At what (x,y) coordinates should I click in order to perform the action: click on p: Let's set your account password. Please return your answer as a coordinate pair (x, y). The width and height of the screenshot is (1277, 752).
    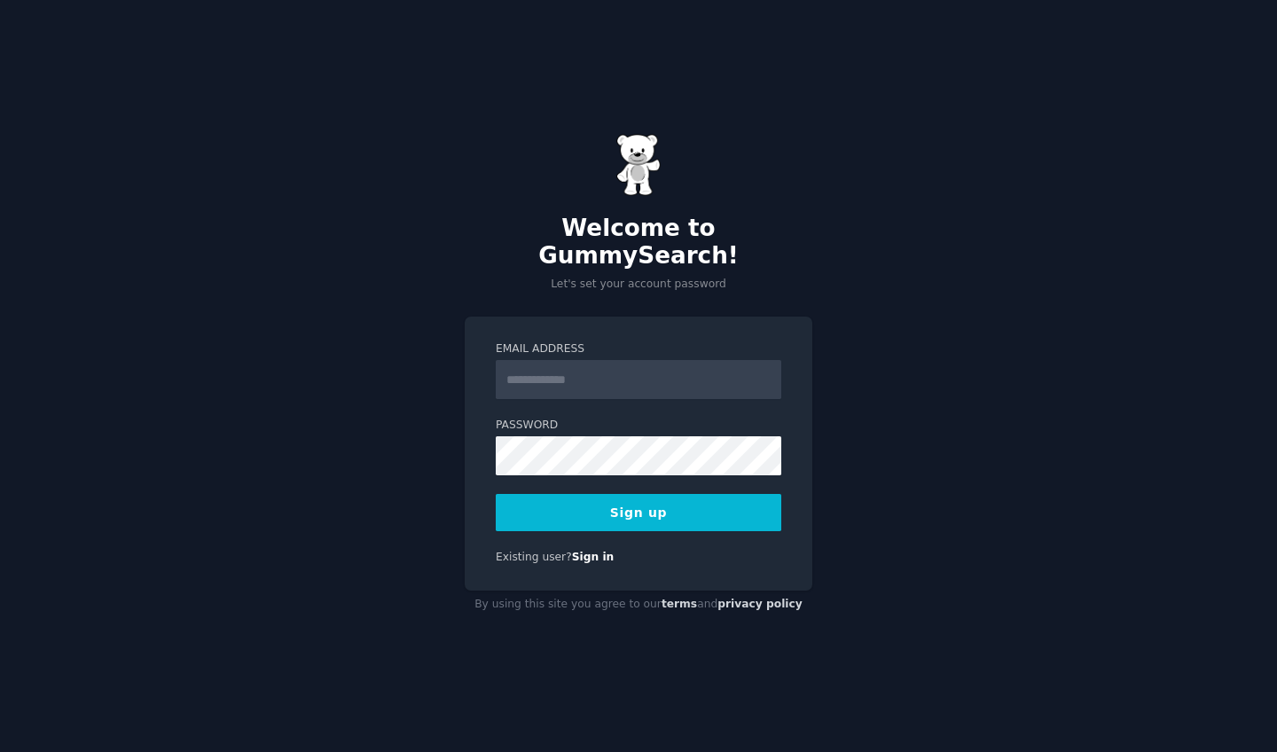
    Looking at the image, I should click on (639, 285).